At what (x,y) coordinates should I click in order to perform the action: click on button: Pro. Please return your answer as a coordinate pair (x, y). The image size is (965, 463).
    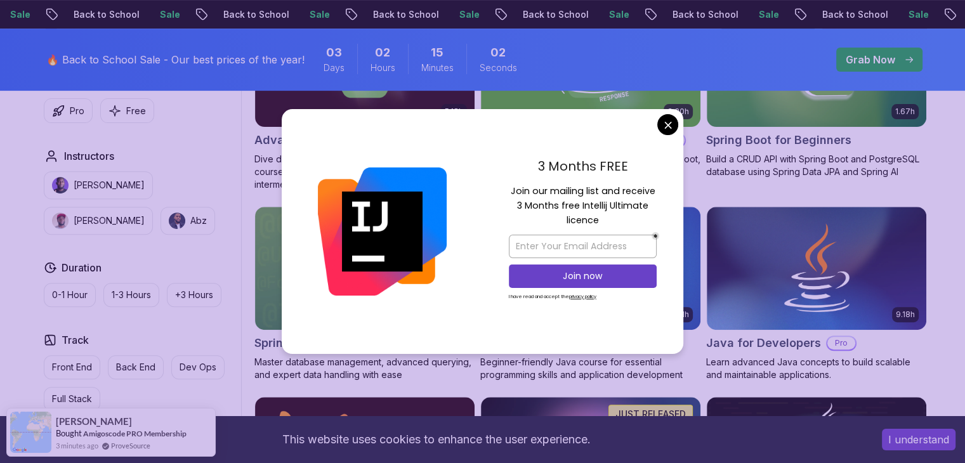
    Looking at the image, I should click on (68, 110).